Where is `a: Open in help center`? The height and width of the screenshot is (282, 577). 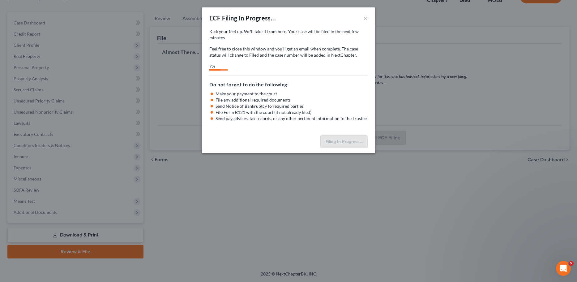 a: Open in help center is located at coordinates (106, 240).